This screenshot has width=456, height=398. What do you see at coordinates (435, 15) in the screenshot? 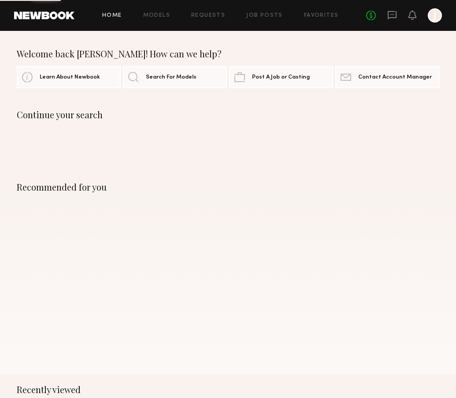
I see `a: J` at bounding box center [435, 15].